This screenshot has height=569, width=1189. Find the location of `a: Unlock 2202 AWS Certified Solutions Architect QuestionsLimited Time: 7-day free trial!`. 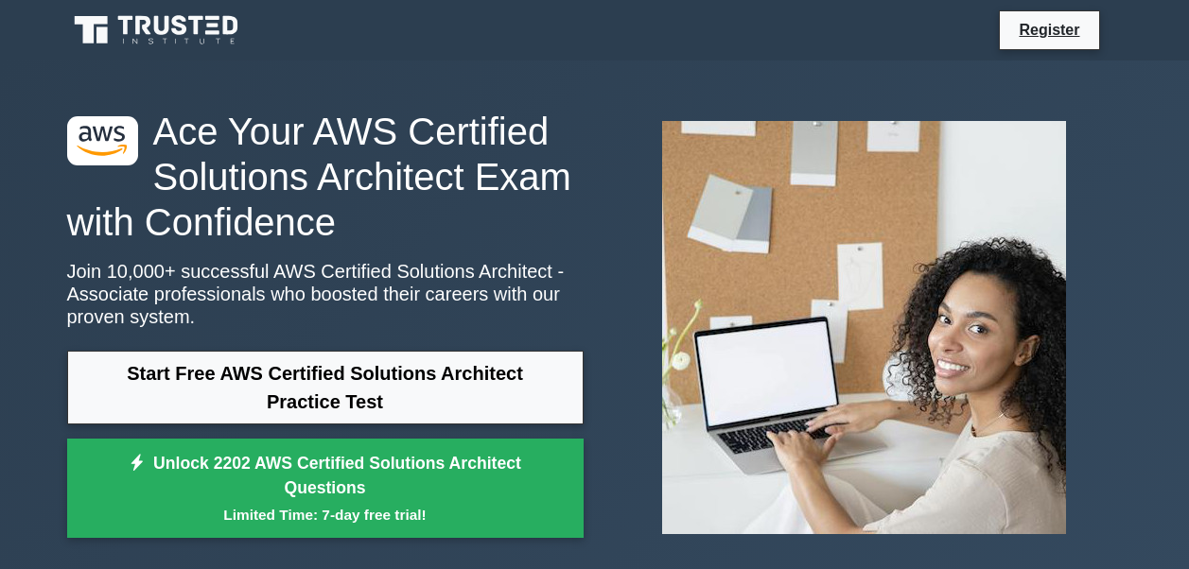

a: Unlock 2202 AWS Certified Solutions Architect QuestionsLimited Time: 7-day free trial! is located at coordinates (325, 489).